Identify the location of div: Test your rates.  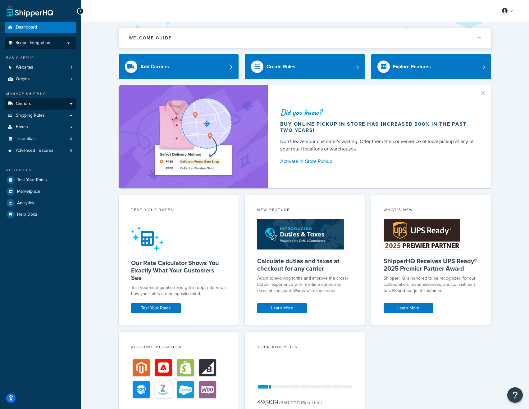
(179, 211).